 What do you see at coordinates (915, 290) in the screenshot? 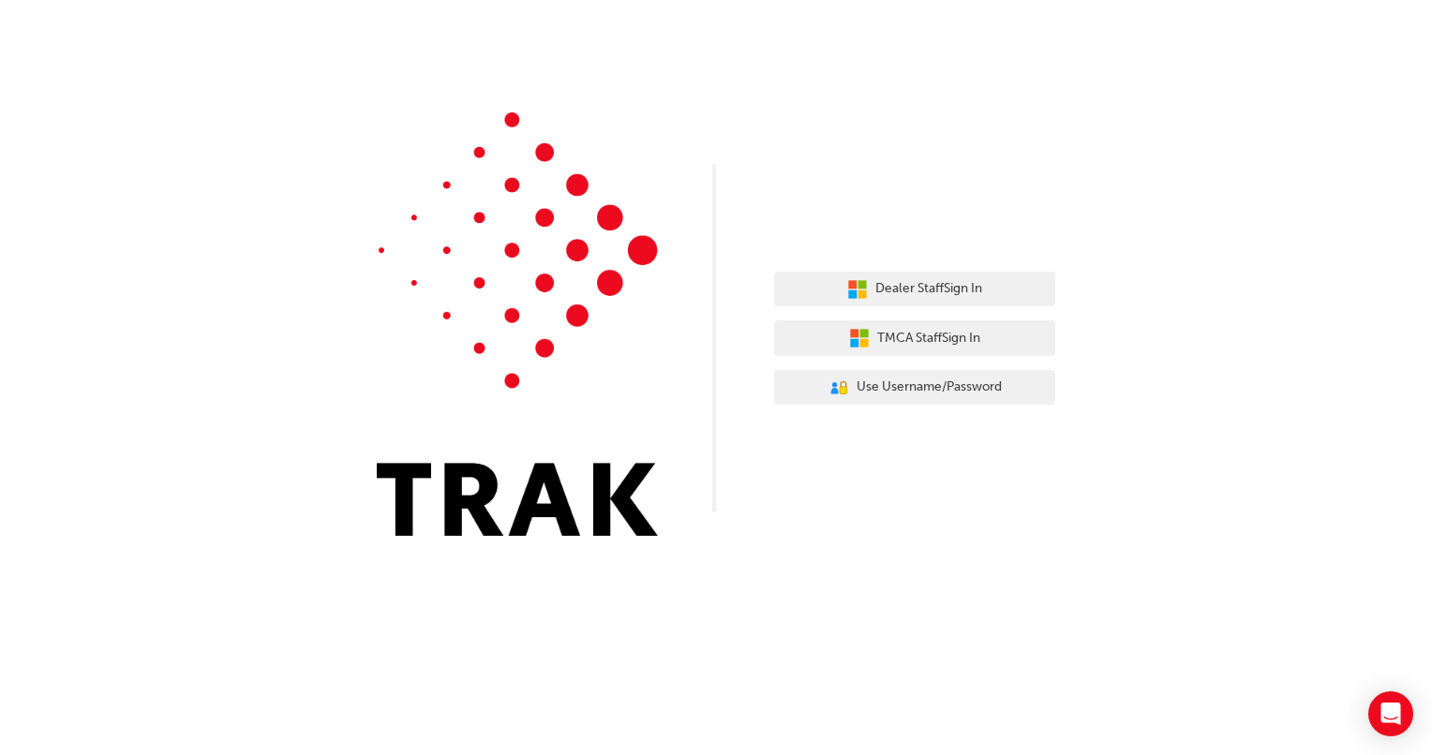
I see `button: Dealer StaffSign In` at bounding box center [915, 290].